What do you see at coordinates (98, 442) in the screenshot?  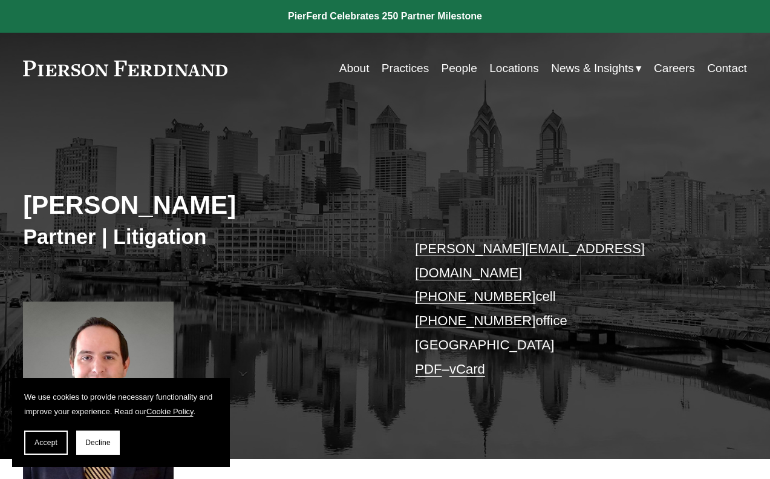 I see `span: Decline` at bounding box center [98, 442].